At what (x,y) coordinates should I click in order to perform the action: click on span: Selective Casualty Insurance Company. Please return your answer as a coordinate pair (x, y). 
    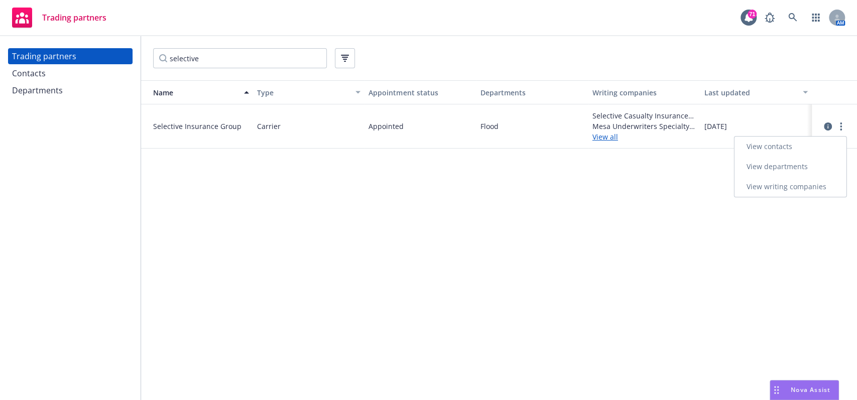
    Looking at the image, I should click on (644, 116).